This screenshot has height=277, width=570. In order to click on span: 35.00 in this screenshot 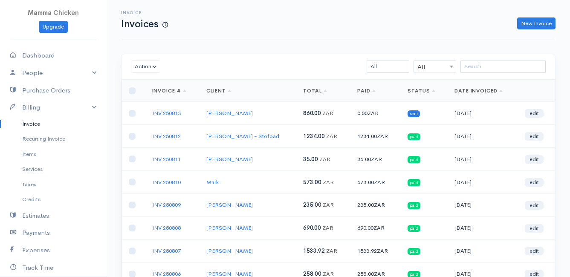, I will do `click(310, 159)`.